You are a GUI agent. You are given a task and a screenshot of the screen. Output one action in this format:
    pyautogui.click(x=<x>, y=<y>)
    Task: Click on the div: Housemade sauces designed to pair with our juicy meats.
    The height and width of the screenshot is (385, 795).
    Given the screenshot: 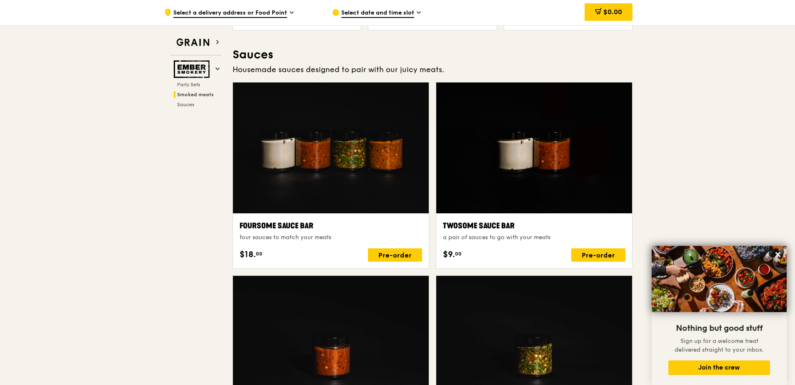 What is the action you would take?
    pyautogui.click(x=432, y=70)
    